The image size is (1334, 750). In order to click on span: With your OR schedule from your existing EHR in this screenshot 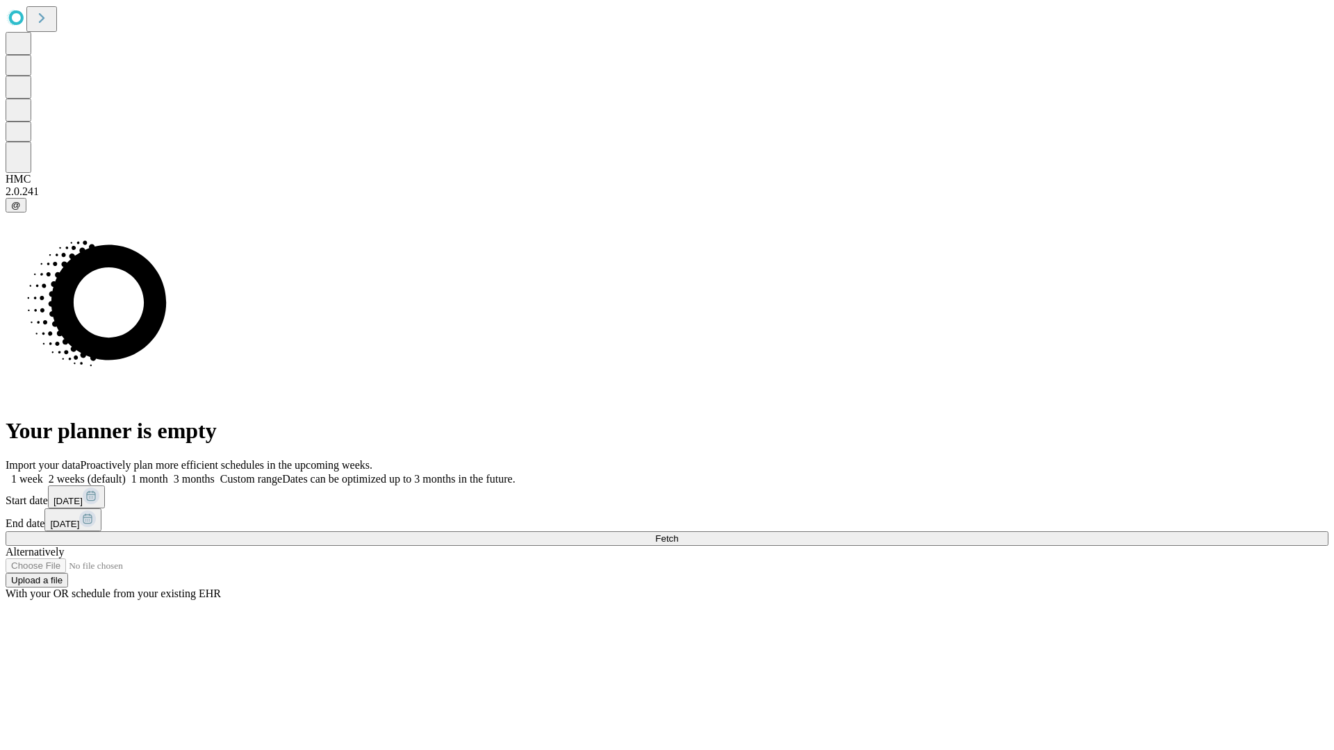, I will do `click(113, 593)`.